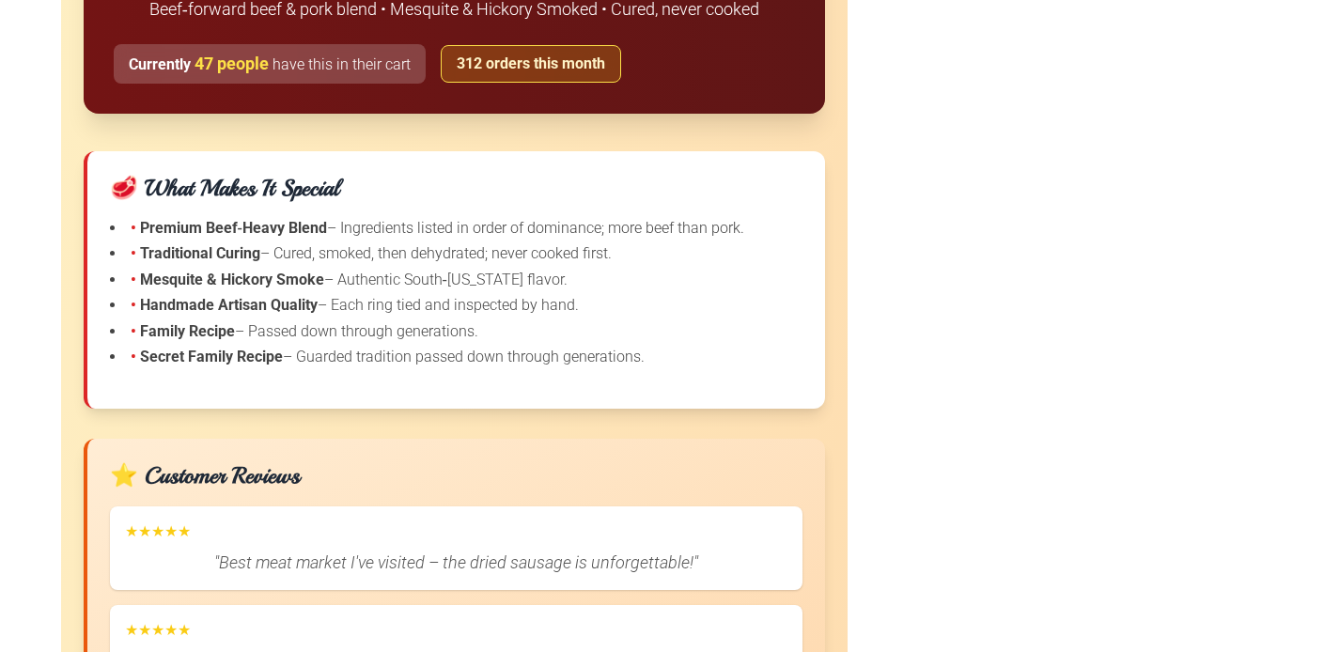 The image size is (1324, 652). I want to click on span: have this in their cart, so click(341, 64).